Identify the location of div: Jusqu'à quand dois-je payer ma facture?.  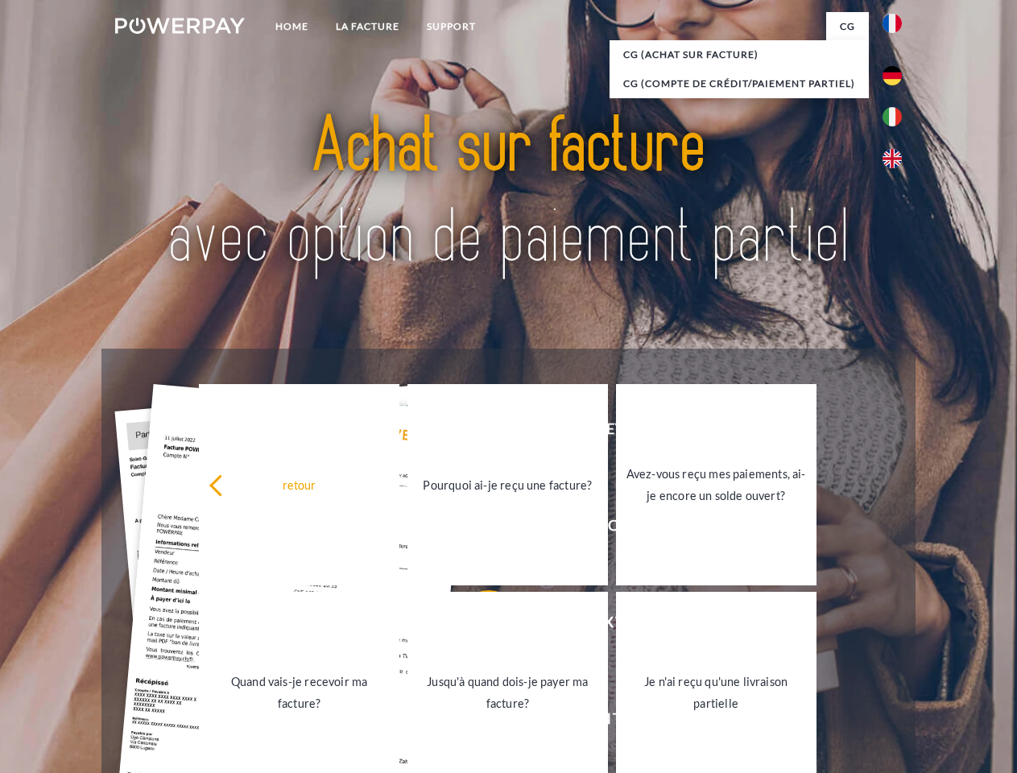
(507, 692).